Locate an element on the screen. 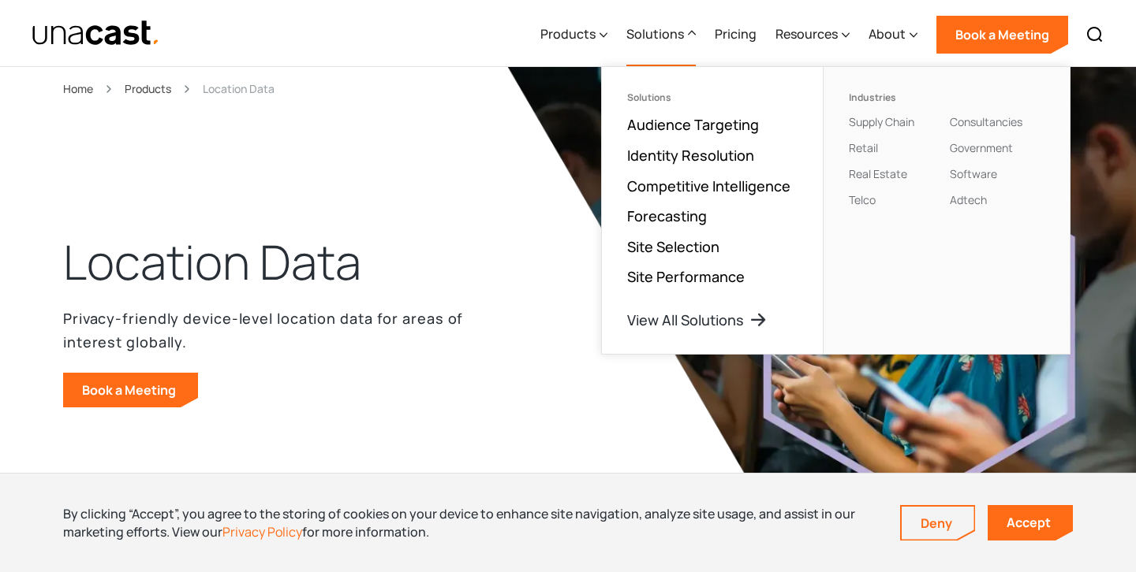  nav: Solutions is located at coordinates (835, 211).